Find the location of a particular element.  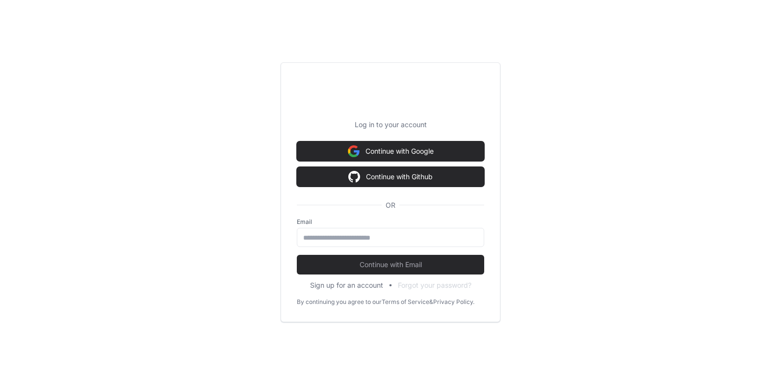

p: Log in to your account is located at coordinates (391, 125).